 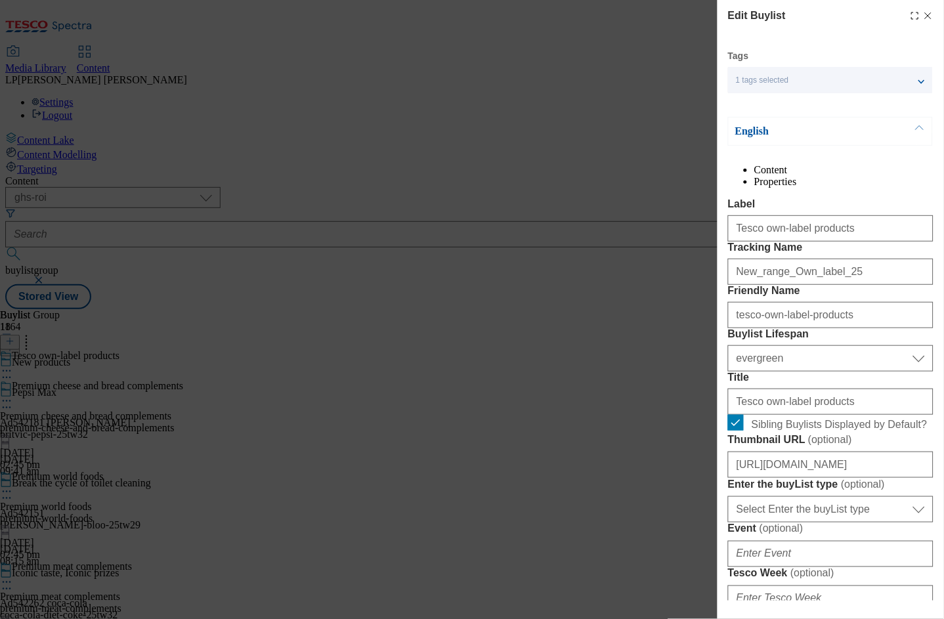 I want to click on label: Event, so click(x=831, y=529).